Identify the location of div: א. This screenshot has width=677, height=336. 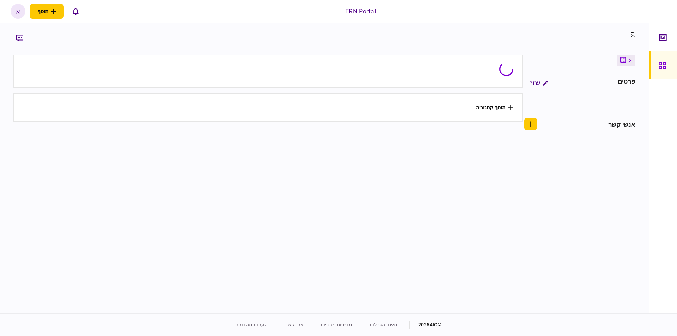
(18, 11).